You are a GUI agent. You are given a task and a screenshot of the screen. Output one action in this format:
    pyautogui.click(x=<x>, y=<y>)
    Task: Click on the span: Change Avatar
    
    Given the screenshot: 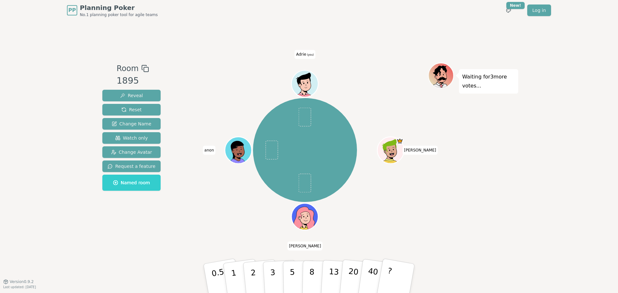 What is the action you would take?
    pyautogui.click(x=132, y=152)
    